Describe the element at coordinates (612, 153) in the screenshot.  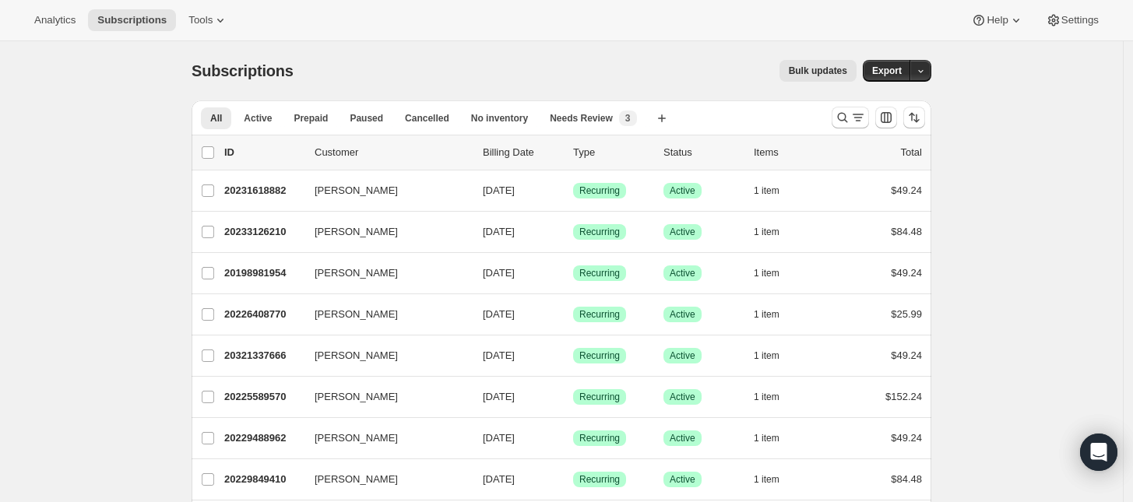
I see `div: Type` at that location.